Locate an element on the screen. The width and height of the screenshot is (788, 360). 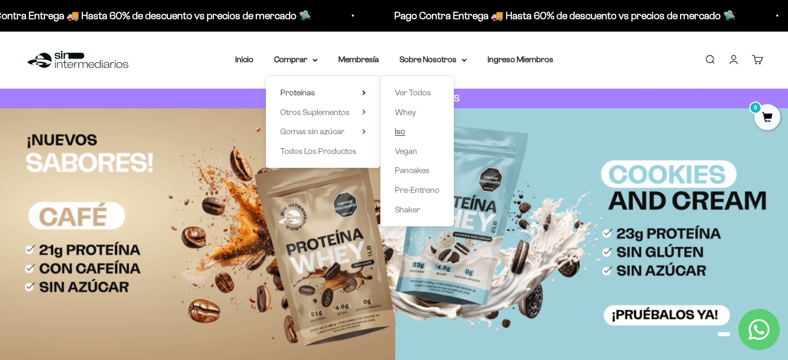
span: Gomas sin azúcar is located at coordinates (312, 131).